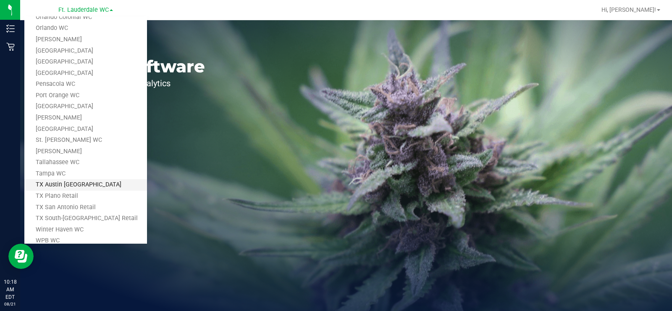  Describe the element at coordinates (86, 174) in the screenshot. I see `a: Tampa WC` at that location.